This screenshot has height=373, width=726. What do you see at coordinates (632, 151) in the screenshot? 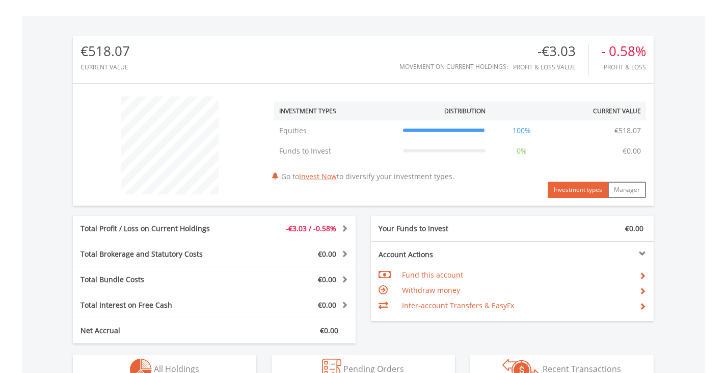
I see `td: €0.00` at bounding box center [632, 151].